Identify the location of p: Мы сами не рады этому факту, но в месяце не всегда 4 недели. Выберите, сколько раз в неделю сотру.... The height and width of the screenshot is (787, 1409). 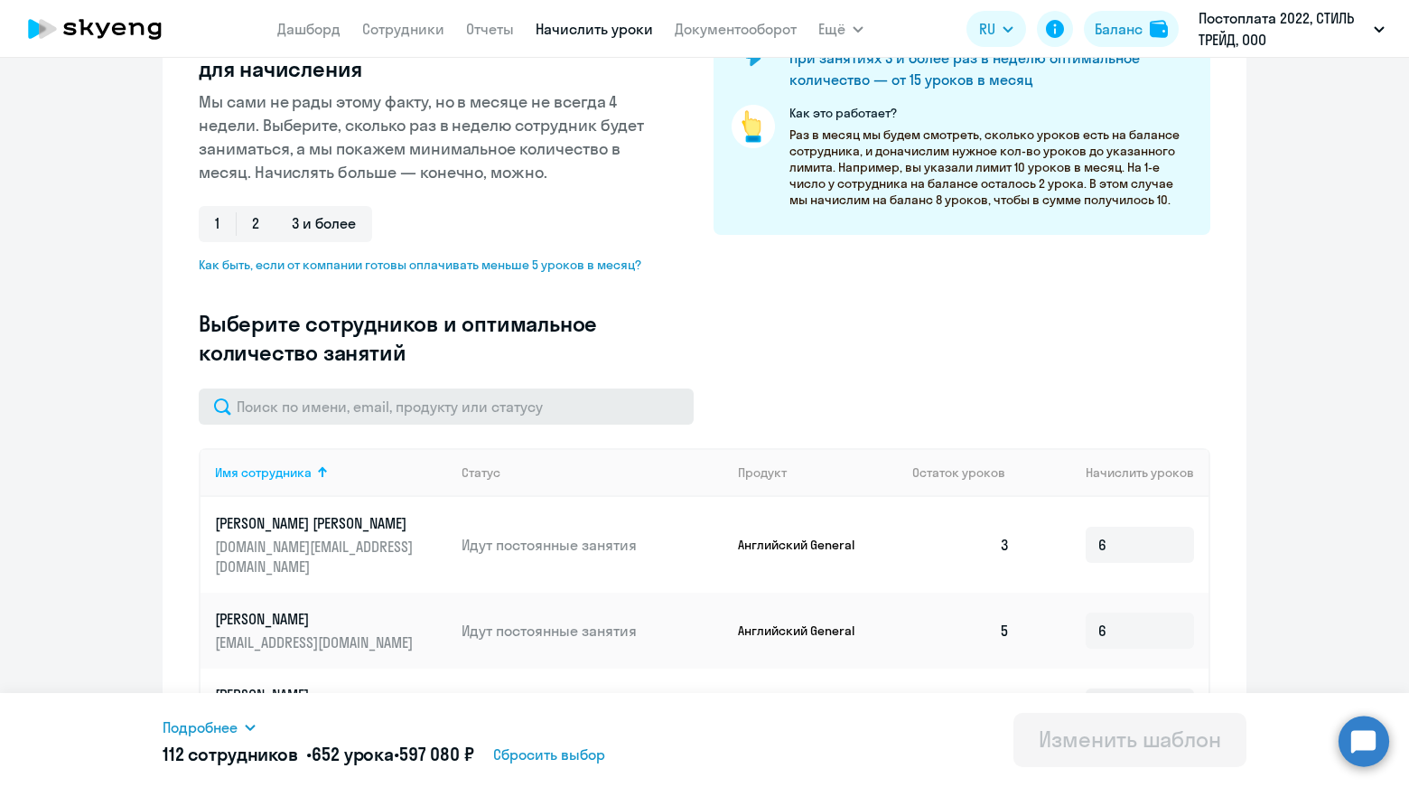
(427, 137).